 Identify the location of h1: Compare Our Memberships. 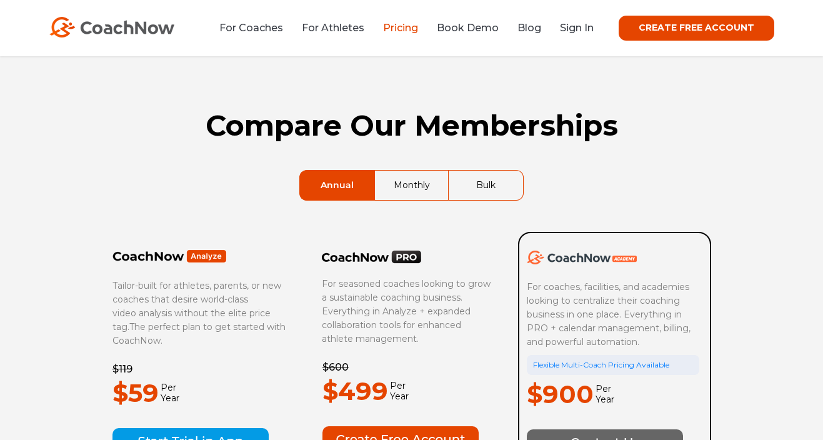
(412, 126).